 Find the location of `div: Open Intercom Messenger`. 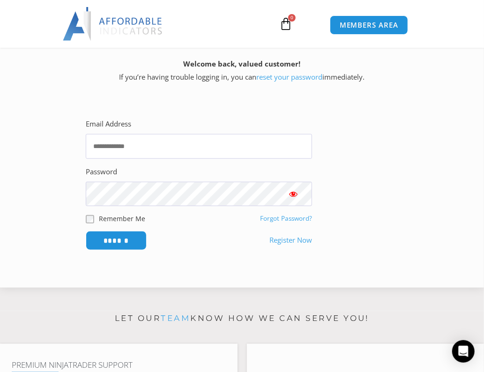

div: Open Intercom Messenger is located at coordinates (464, 352).